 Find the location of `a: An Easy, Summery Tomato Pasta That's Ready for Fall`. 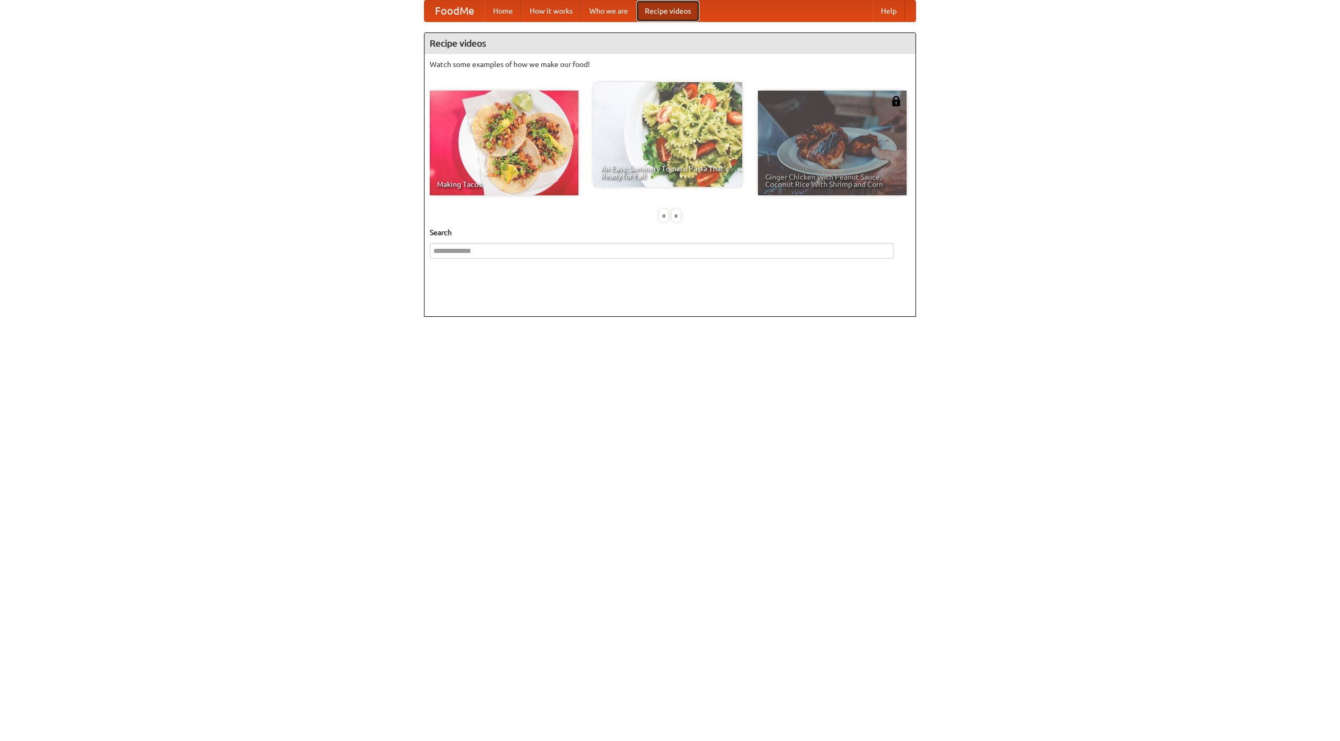

a: An Easy, Summery Tomato Pasta That's Ready for Fall is located at coordinates (668, 135).